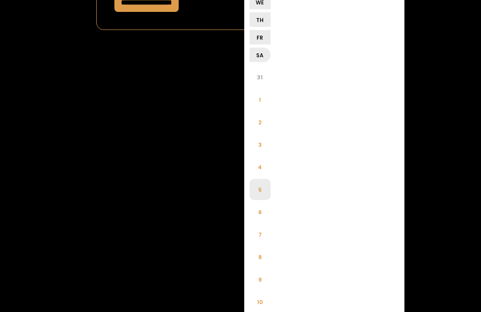 This screenshot has height=312, width=481. I want to click on li: 3, so click(260, 144).